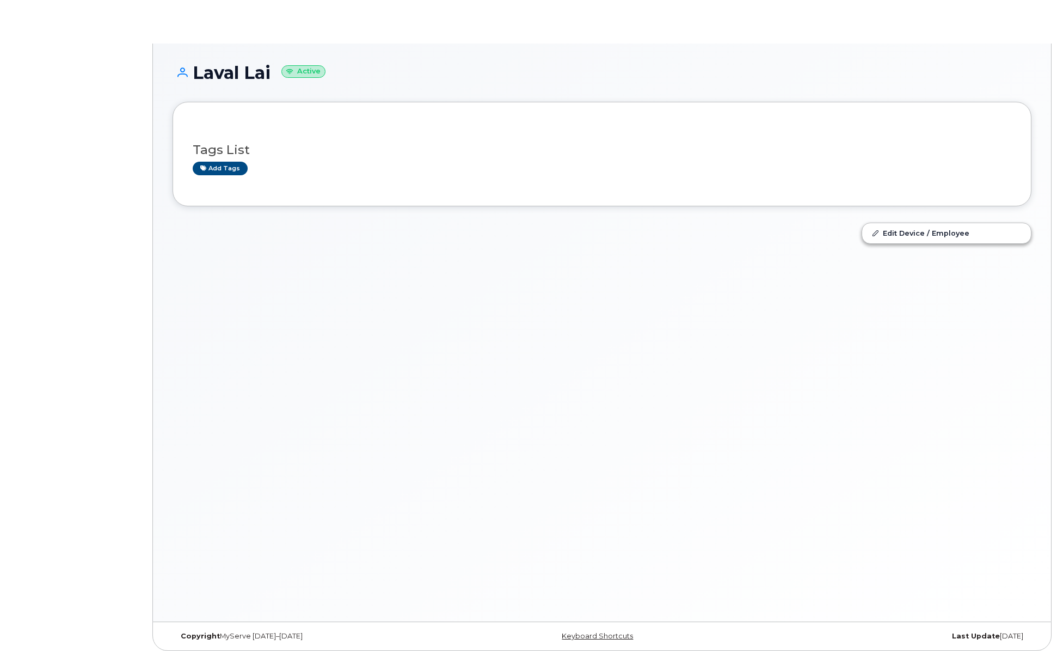 This screenshot has height=651, width=1057. I want to click on a: Keyboard Shortcuts, so click(597, 636).